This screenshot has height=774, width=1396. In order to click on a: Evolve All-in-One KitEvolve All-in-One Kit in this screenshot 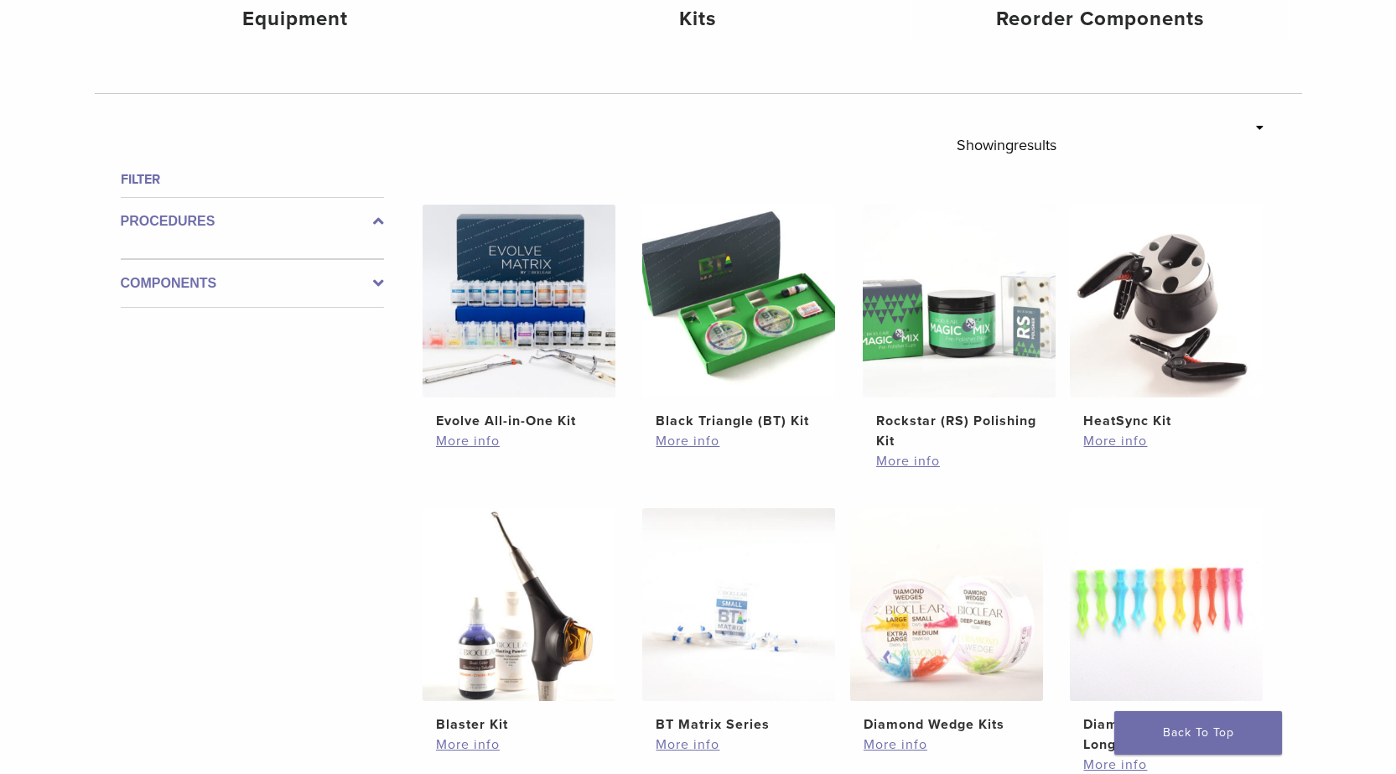, I will do `click(519, 318)`.